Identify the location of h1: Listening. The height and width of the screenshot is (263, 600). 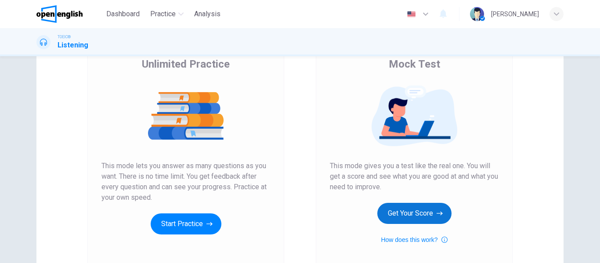
(73, 45).